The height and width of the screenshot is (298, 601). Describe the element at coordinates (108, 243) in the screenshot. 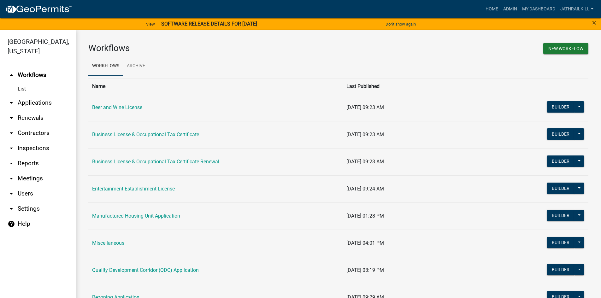

I see `a: Miscellaneous` at that location.